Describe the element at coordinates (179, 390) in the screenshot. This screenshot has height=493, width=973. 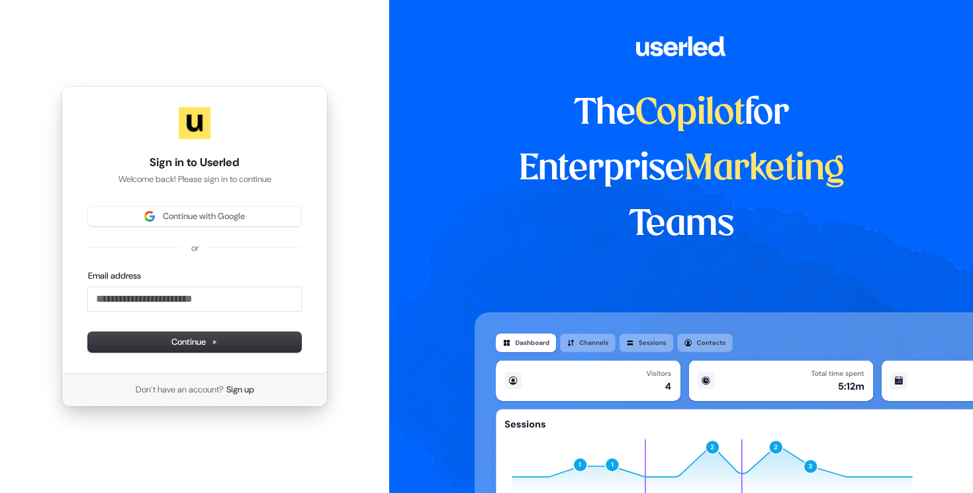
I see `span: Don’t have an account?` at that location.